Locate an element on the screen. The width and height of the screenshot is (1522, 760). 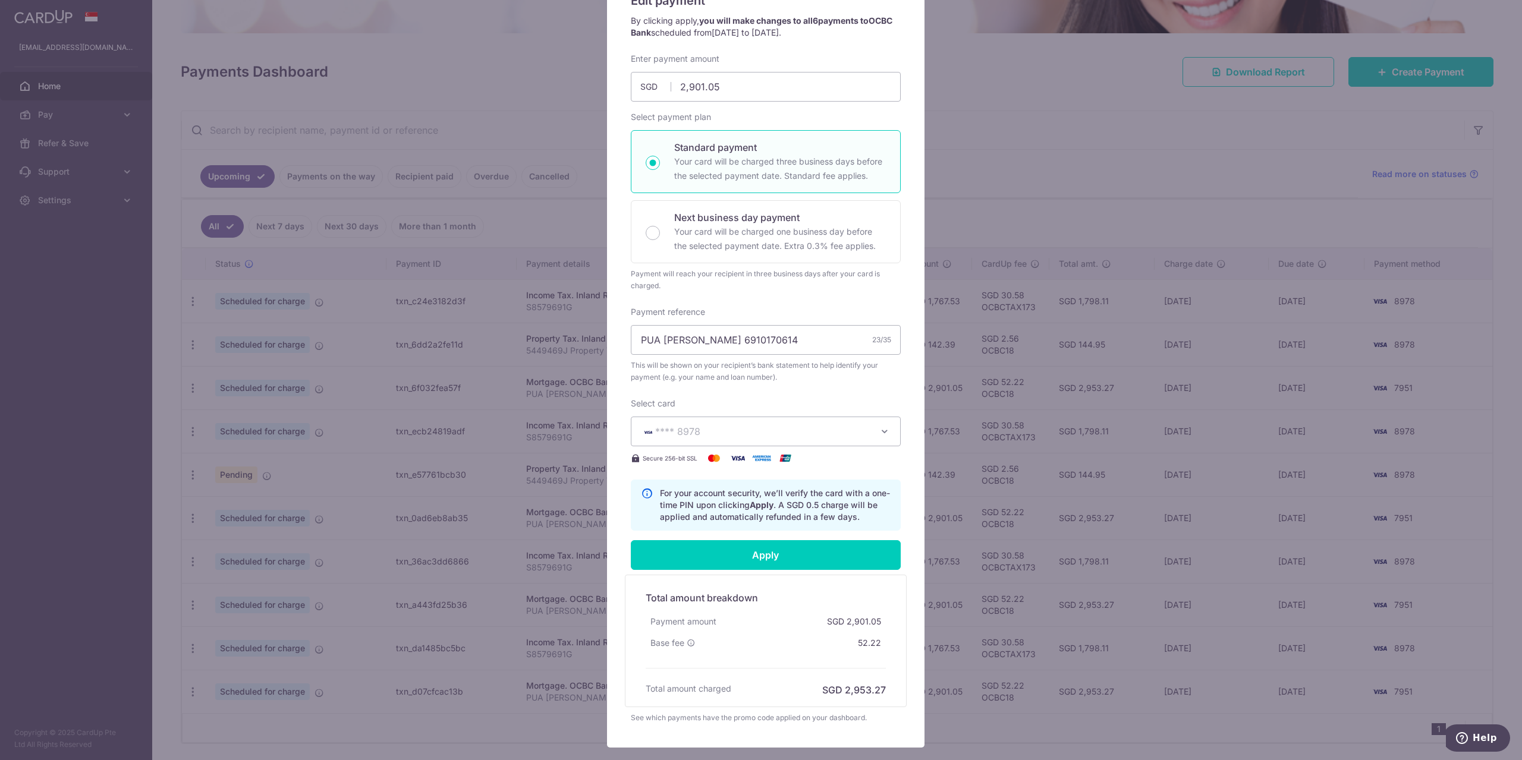
b: Apply is located at coordinates (761, 505).